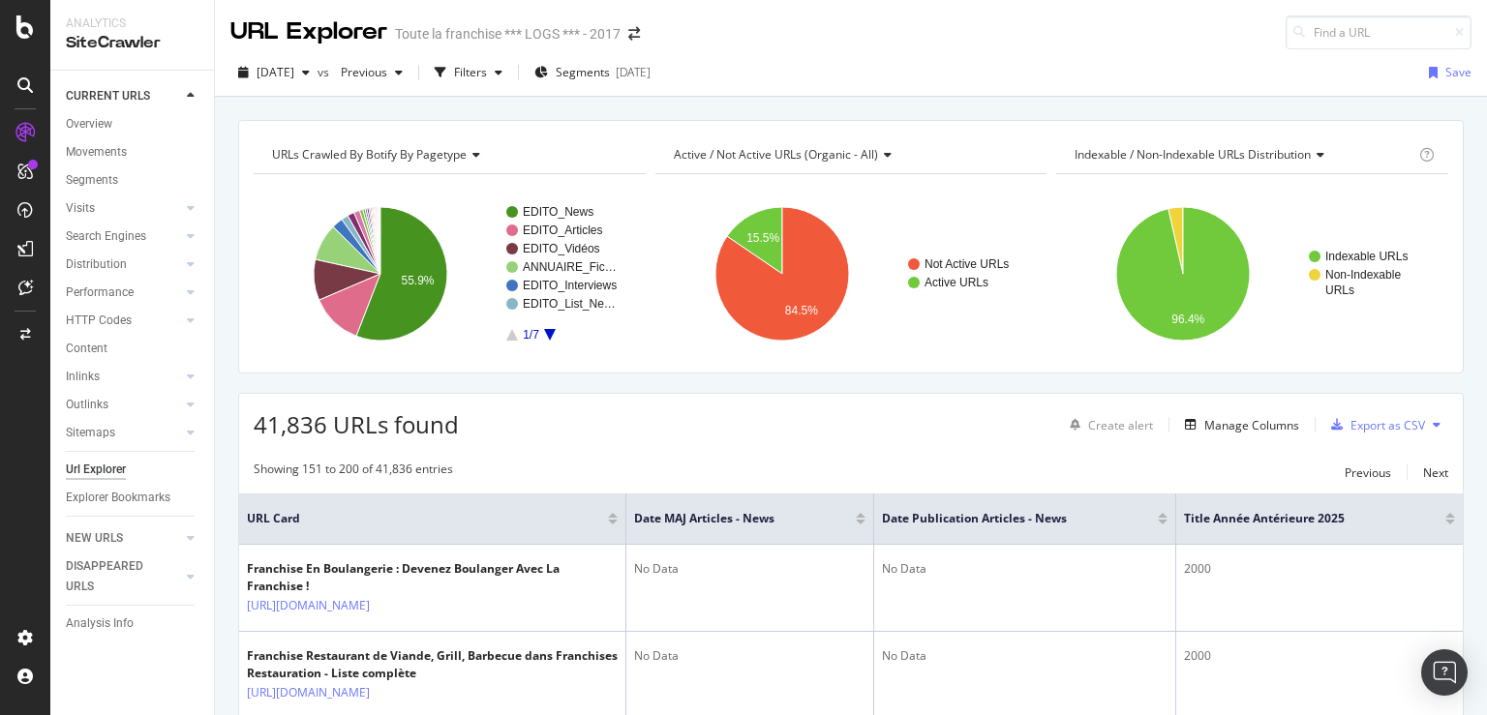 The image size is (1487, 715). I want to click on button: Export as CSV, so click(1374, 425).